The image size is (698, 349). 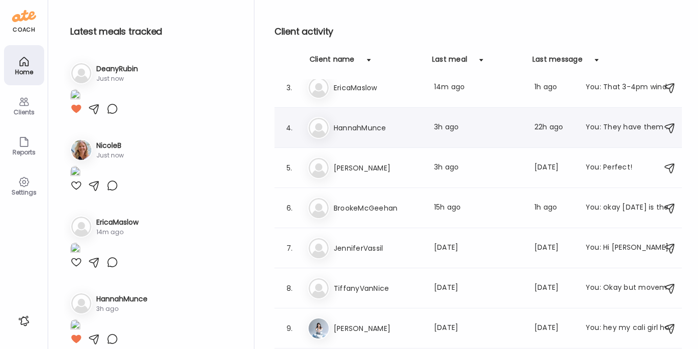 What do you see at coordinates (81, 150) in the screenshot?
I see `img: avatars%2FkkLrUY8seuY0oYXoW3rrIxSZDCE3` at bounding box center [81, 150].